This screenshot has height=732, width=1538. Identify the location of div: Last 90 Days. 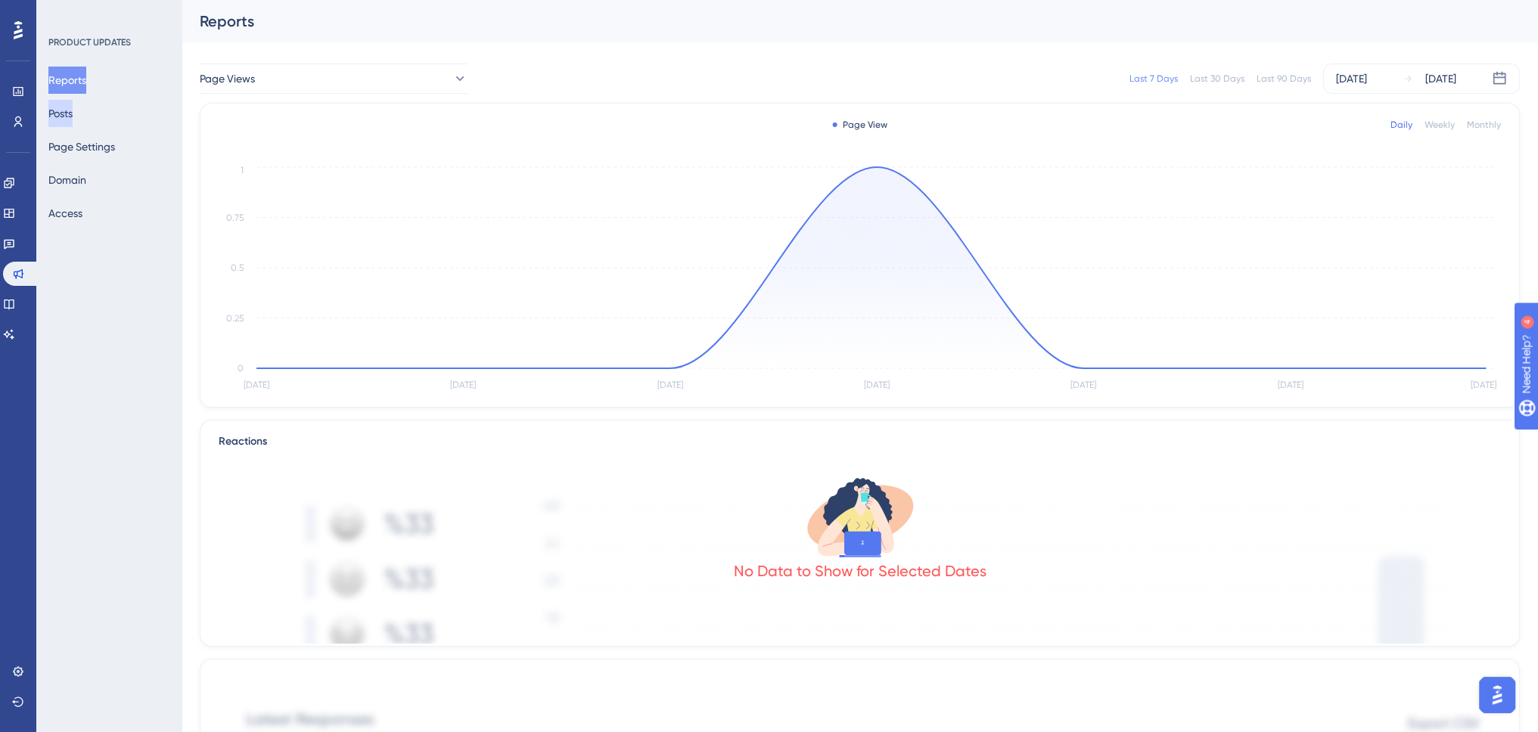
(1284, 79).